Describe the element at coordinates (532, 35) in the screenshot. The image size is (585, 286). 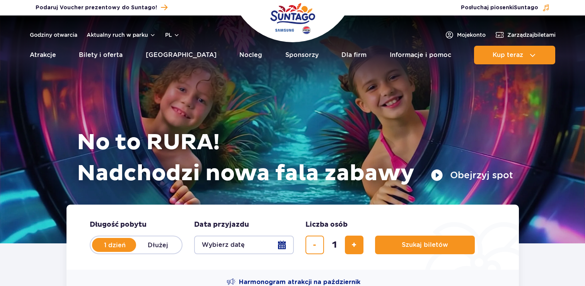
I see `span: Zarządzaj biletami` at that location.